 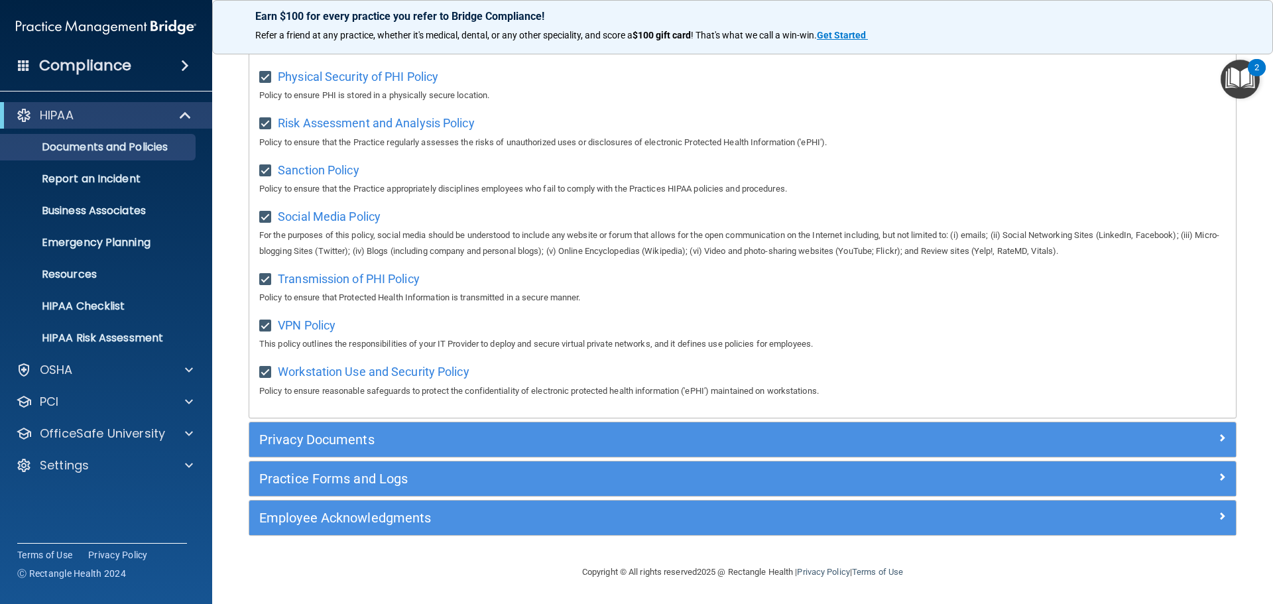 What do you see at coordinates (619, 440) in the screenshot?
I see `h5: Privacy Documents` at bounding box center [619, 440].